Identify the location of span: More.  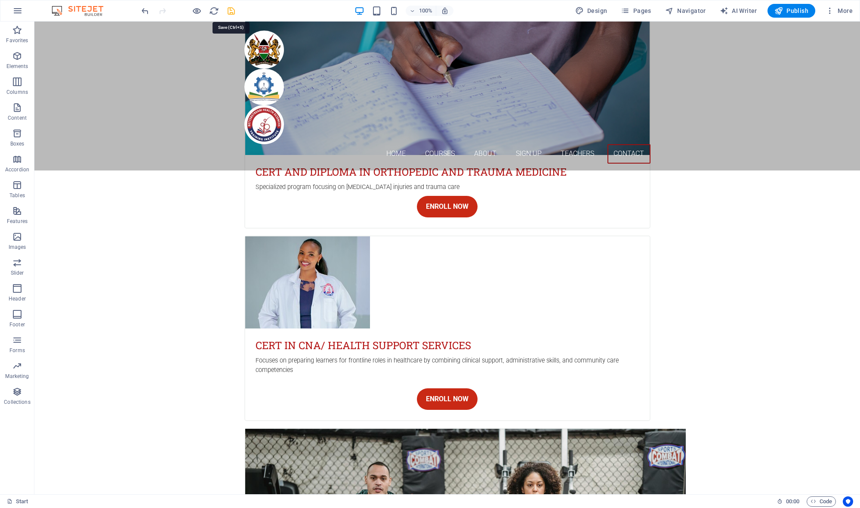
(839, 11).